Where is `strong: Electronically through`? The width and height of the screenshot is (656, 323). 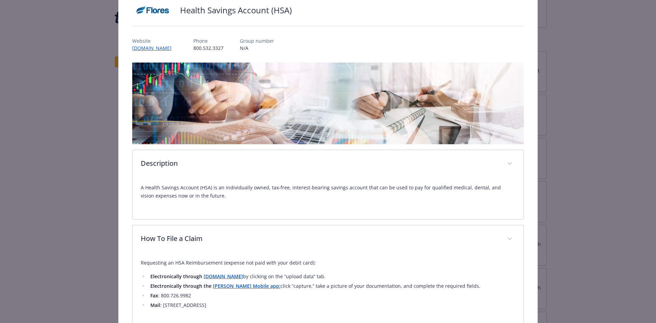 strong: Electronically through is located at coordinates (176, 276).